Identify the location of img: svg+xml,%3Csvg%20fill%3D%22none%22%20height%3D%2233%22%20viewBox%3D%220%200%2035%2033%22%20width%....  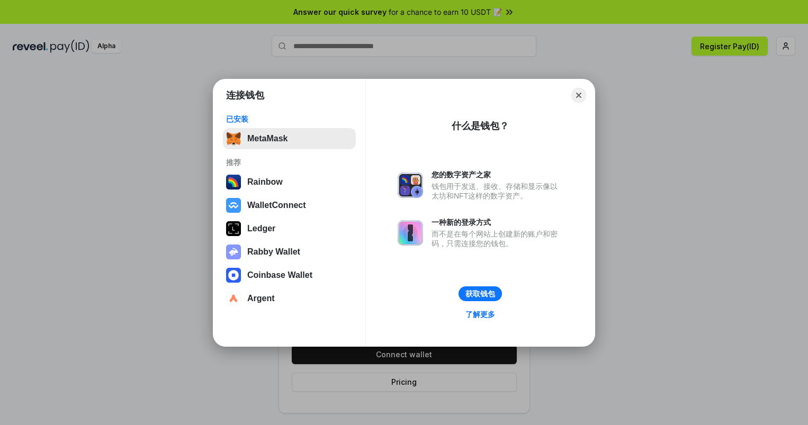
(233, 139).